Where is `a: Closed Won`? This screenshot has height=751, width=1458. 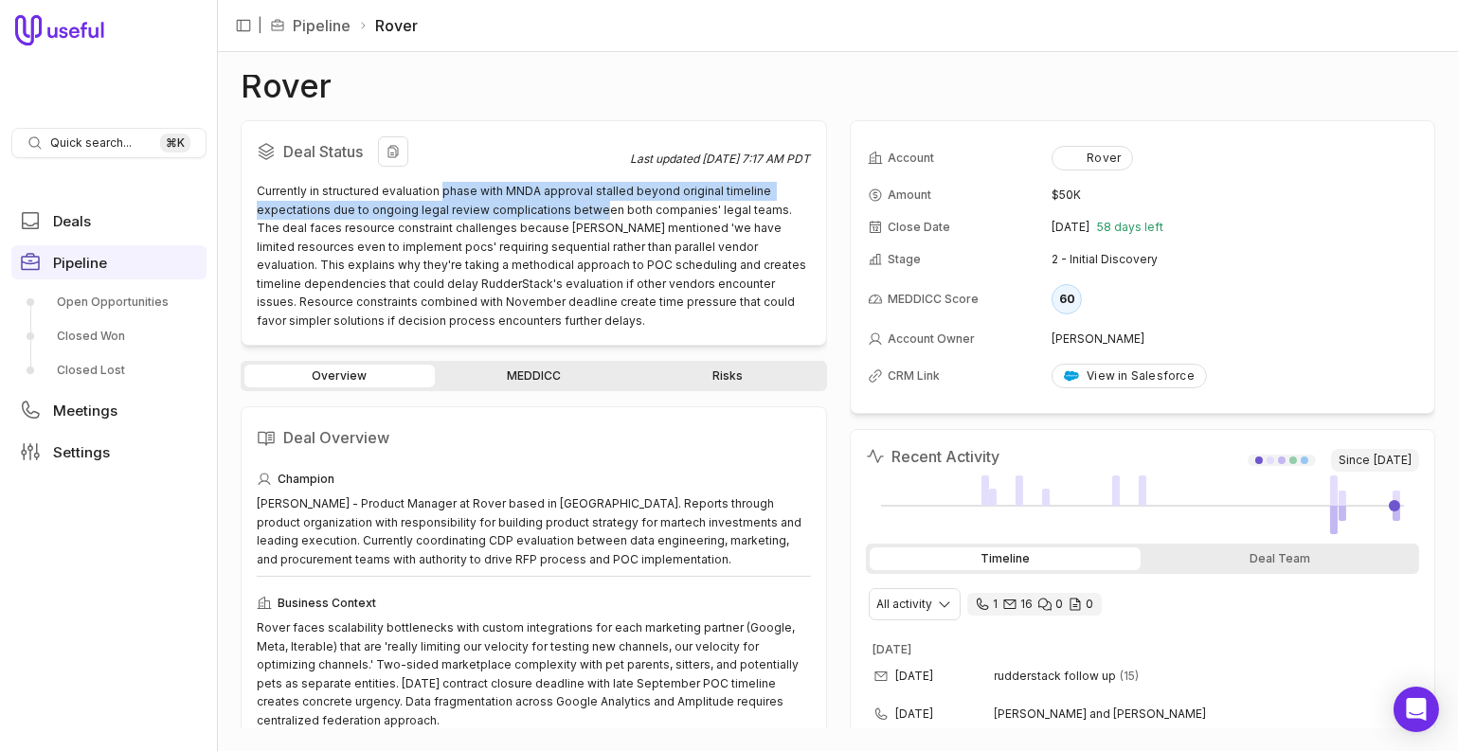 a: Closed Won is located at coordinates (109, 336).